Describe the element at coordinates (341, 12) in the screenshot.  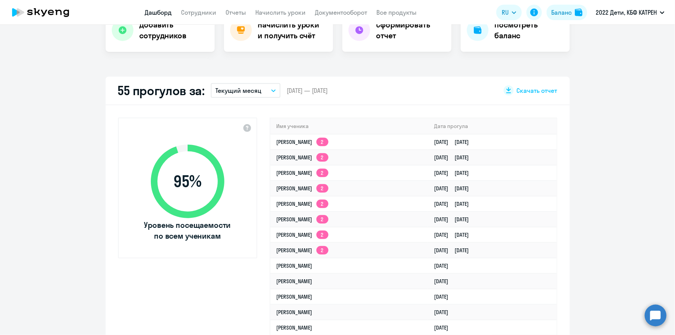
I see `a: Документооборот` at that location.